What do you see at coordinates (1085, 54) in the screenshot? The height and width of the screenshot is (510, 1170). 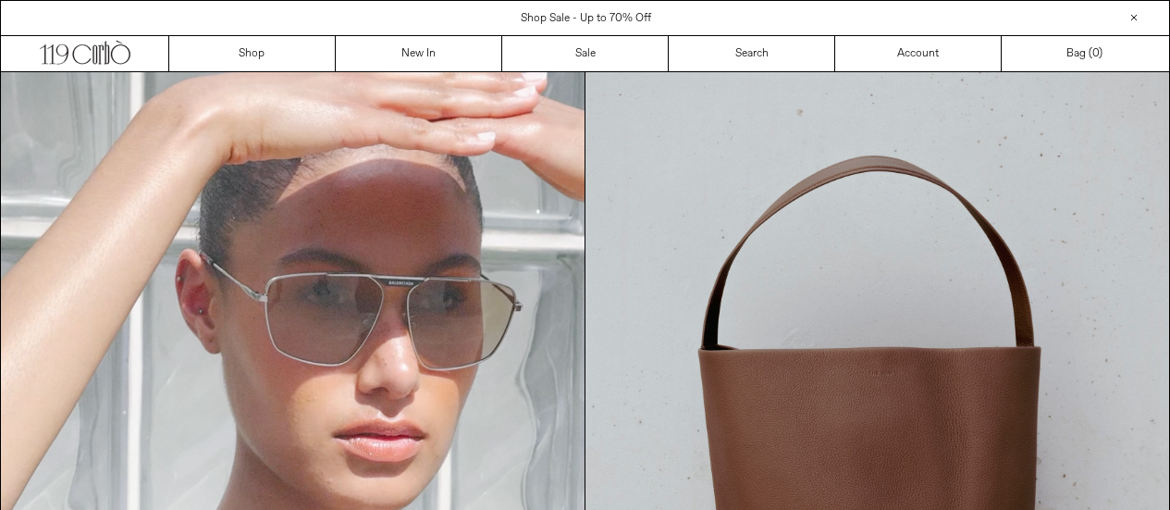 I see `a: Bag ()` at bounding box center [1085, 54].